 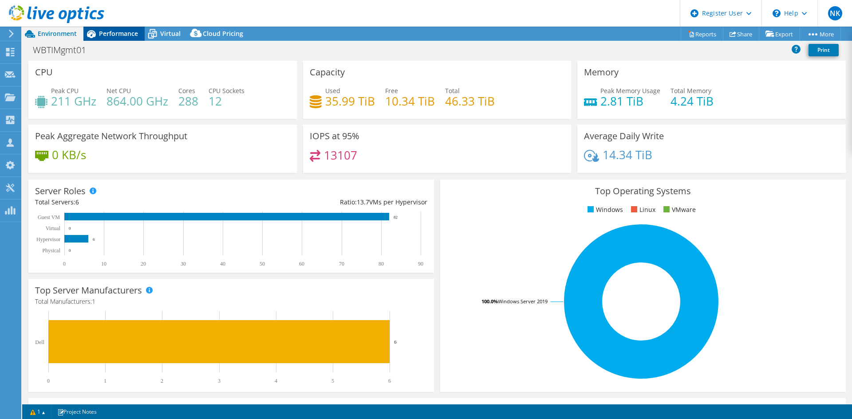 What do you see at coordinates (342, 264) in the screenshot?
I see `text: 70` at bounding box center [342, 264].